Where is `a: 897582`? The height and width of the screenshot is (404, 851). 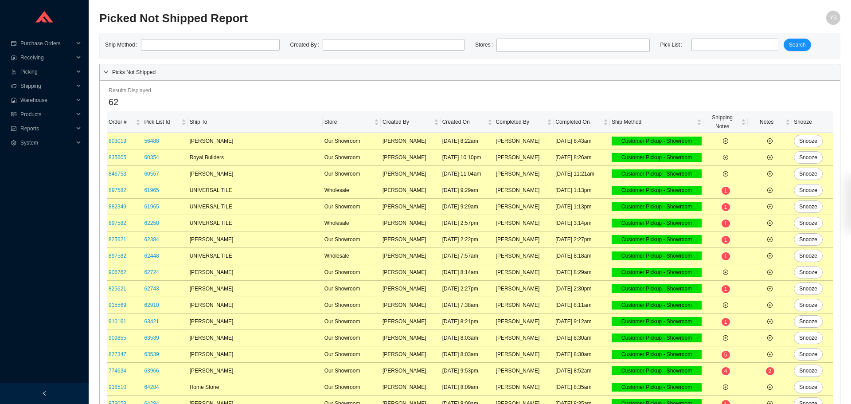 a: 897582 is located at coordinates (117, 223).